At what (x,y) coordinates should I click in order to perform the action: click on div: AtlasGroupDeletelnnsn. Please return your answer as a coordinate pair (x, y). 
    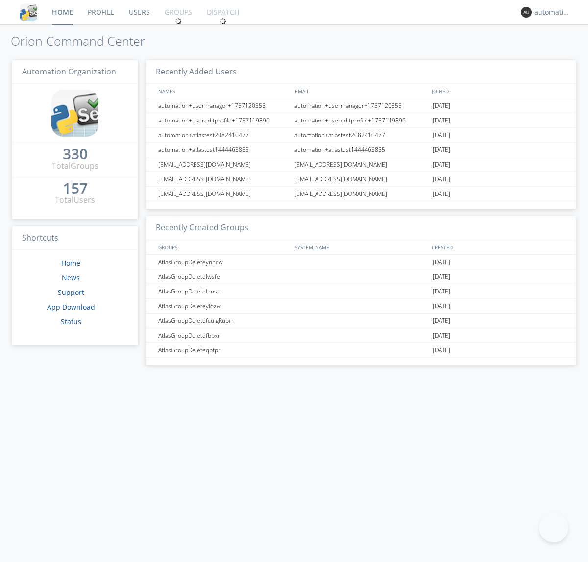
    Looking at the image, I should click on (223, 291).